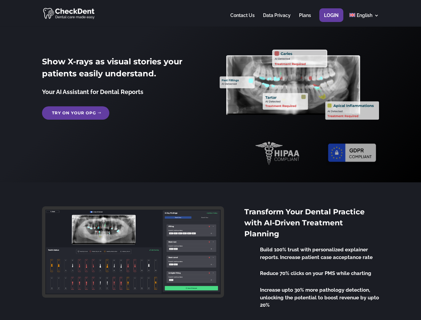 This screenshot has width=421, height=320. Describe the element at coordinates (121, 69) in the screenshot. I see `h2: Show X-rays as visual stories your patients easily understand.` at that location.